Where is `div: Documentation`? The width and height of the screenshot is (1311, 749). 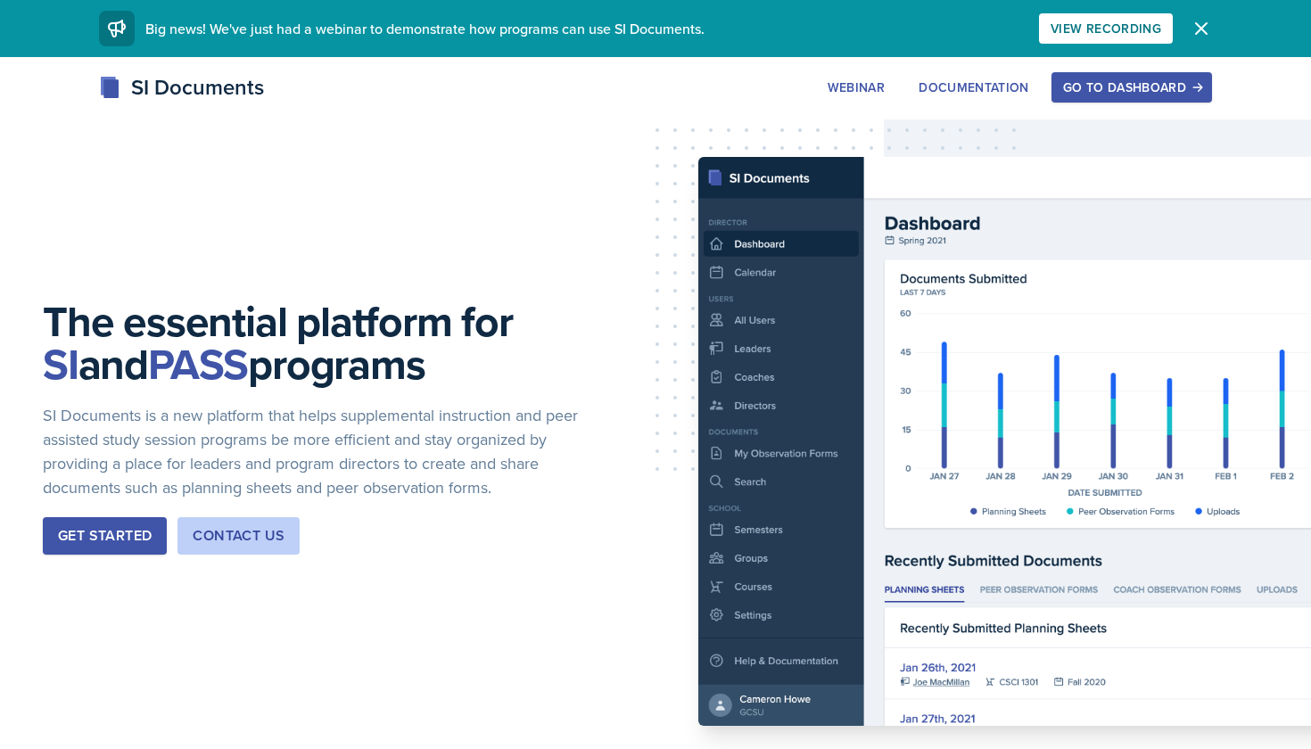
div: Documentation is located at coordinates (974, 87).